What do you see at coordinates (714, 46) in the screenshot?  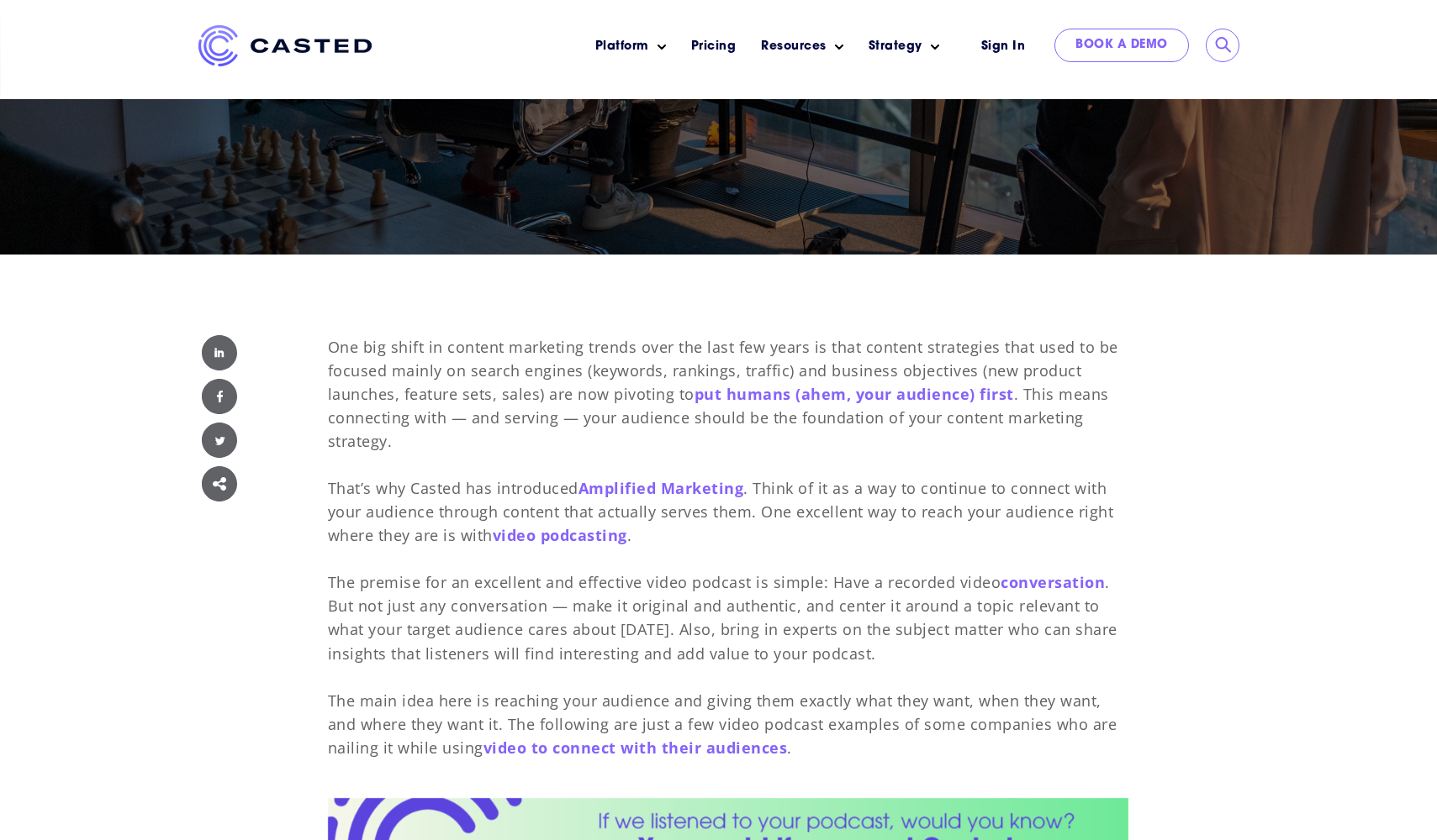 I see `a: Pricing` at bounding box center [714, 46].